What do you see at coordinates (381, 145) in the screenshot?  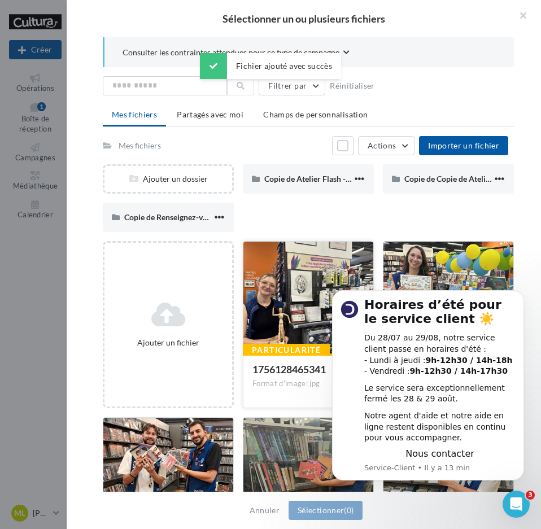 I see `span: Actions` at bounding box center [381, 145].